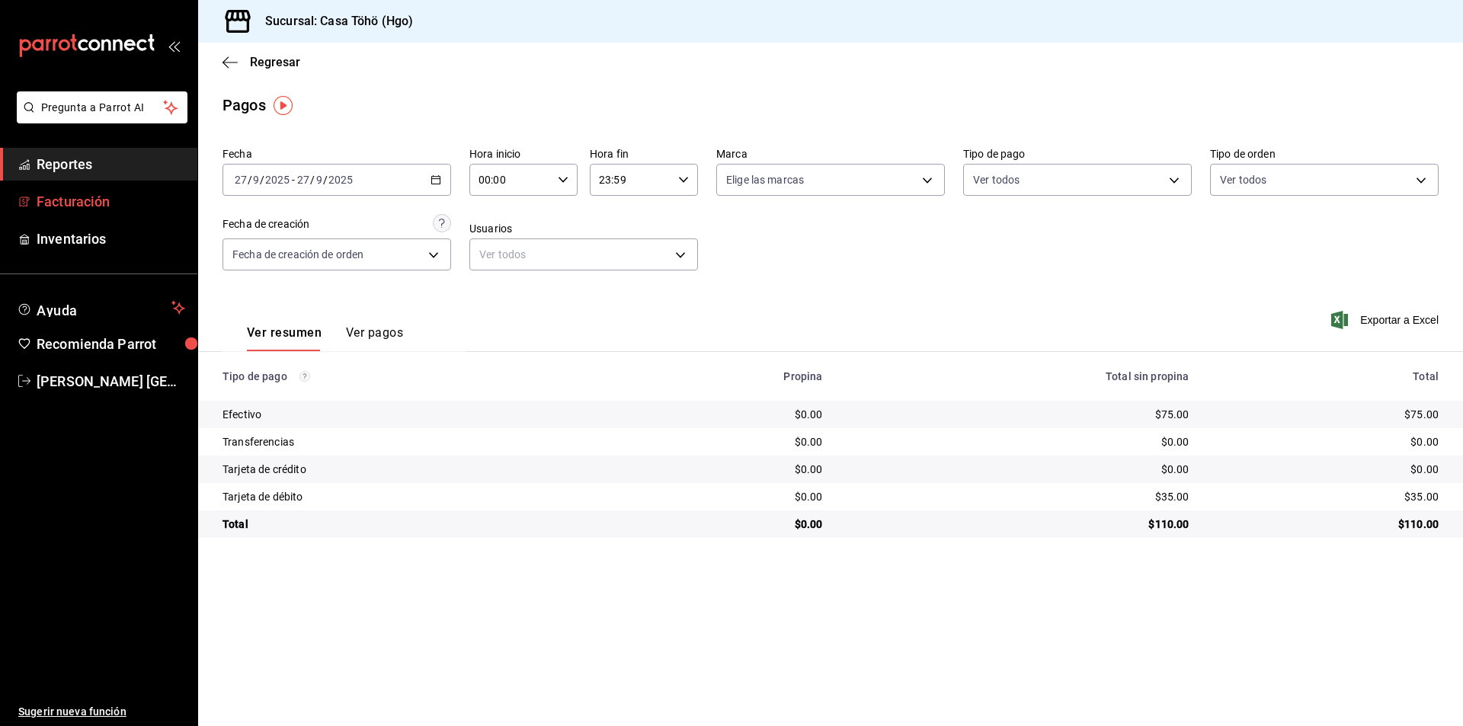  What do you see at coordinates (110, 164) in the screenshot?
I see `span: Reportes` at bounding box center [110, 164].